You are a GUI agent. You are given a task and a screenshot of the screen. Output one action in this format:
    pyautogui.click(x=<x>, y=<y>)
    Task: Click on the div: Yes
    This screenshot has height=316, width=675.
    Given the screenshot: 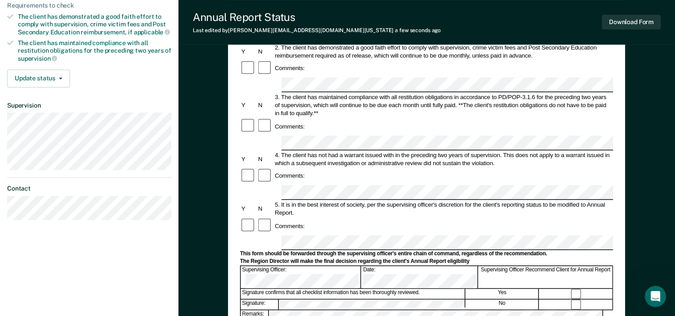 What is the action you would take?
    pyautogui.click(x=502, y=294)
    